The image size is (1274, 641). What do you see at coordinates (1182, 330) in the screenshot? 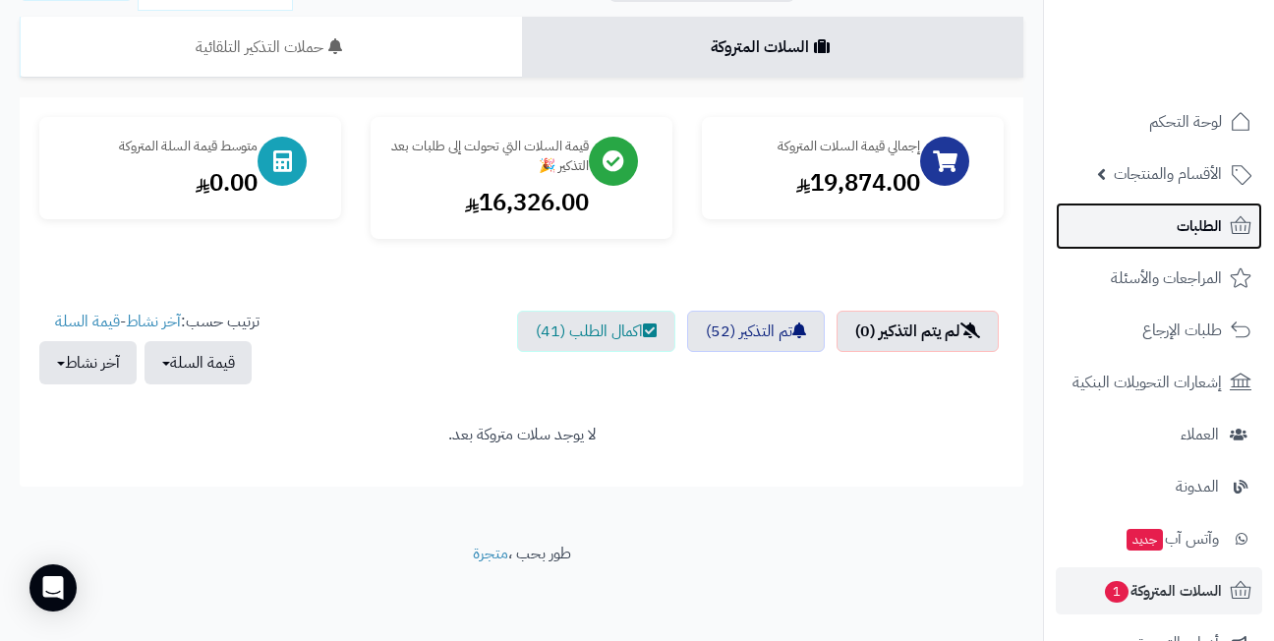
I see `span: طلبات الإرجاع` at bounding box center [1182, 330].